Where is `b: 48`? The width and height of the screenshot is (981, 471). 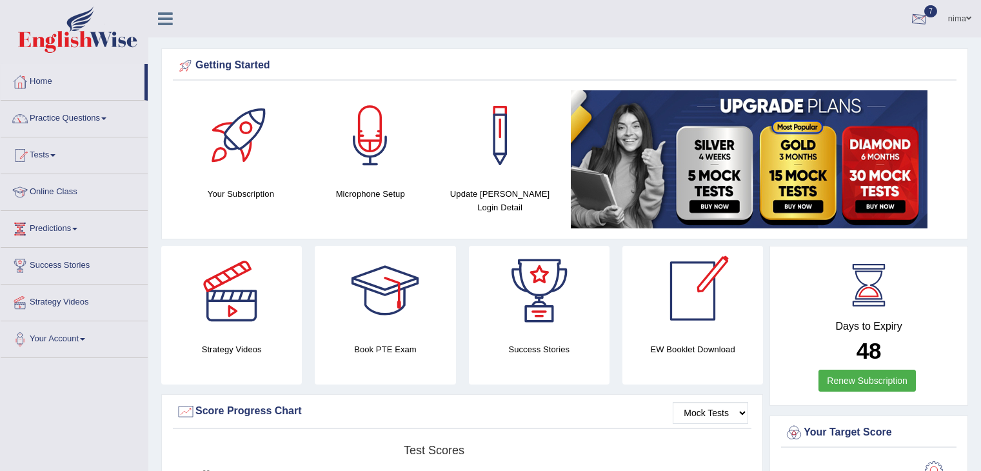
b: 48 is located at coordinates (869, 350).